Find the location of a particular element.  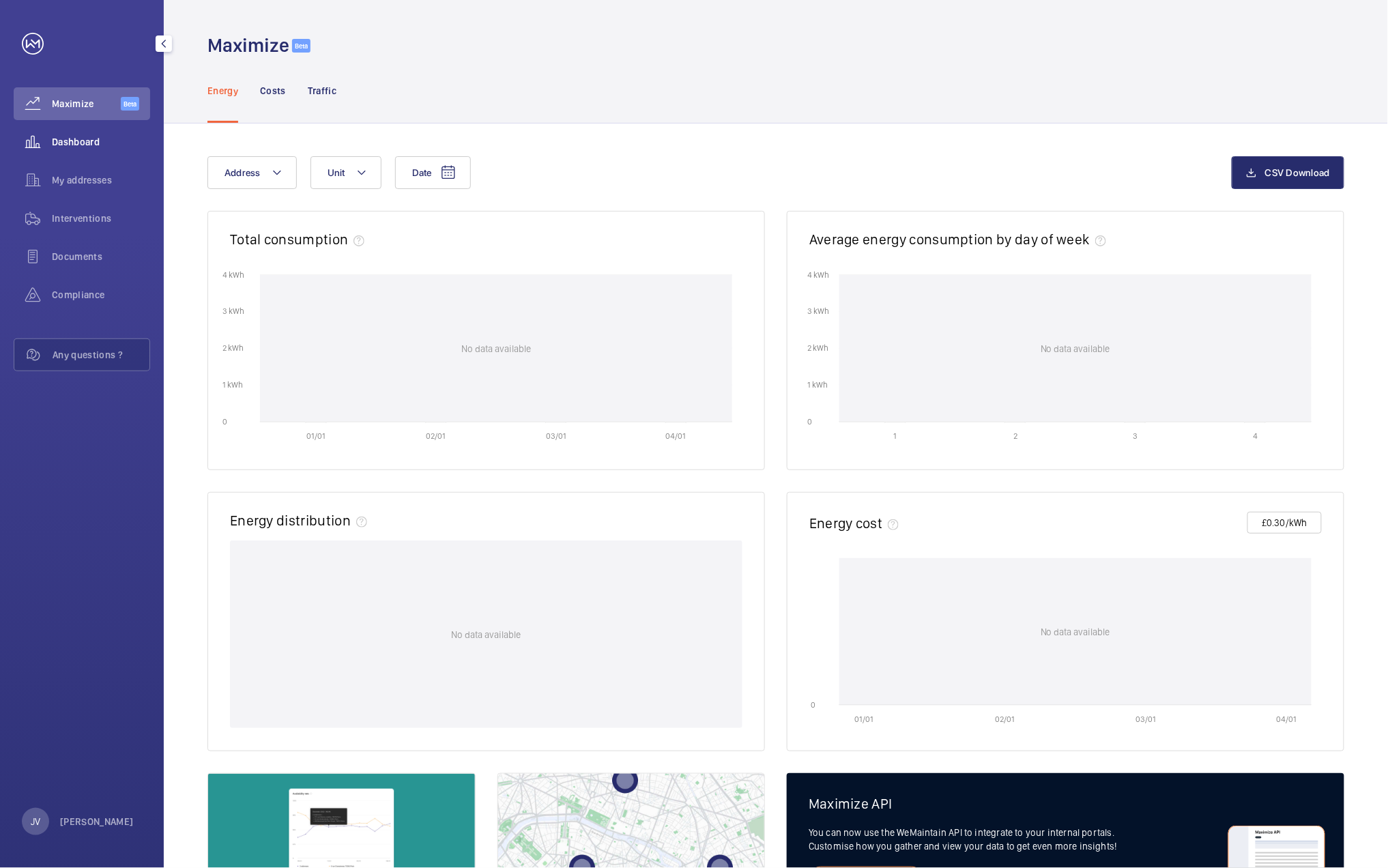

span: My addresses is located at coordinates (101, 180).